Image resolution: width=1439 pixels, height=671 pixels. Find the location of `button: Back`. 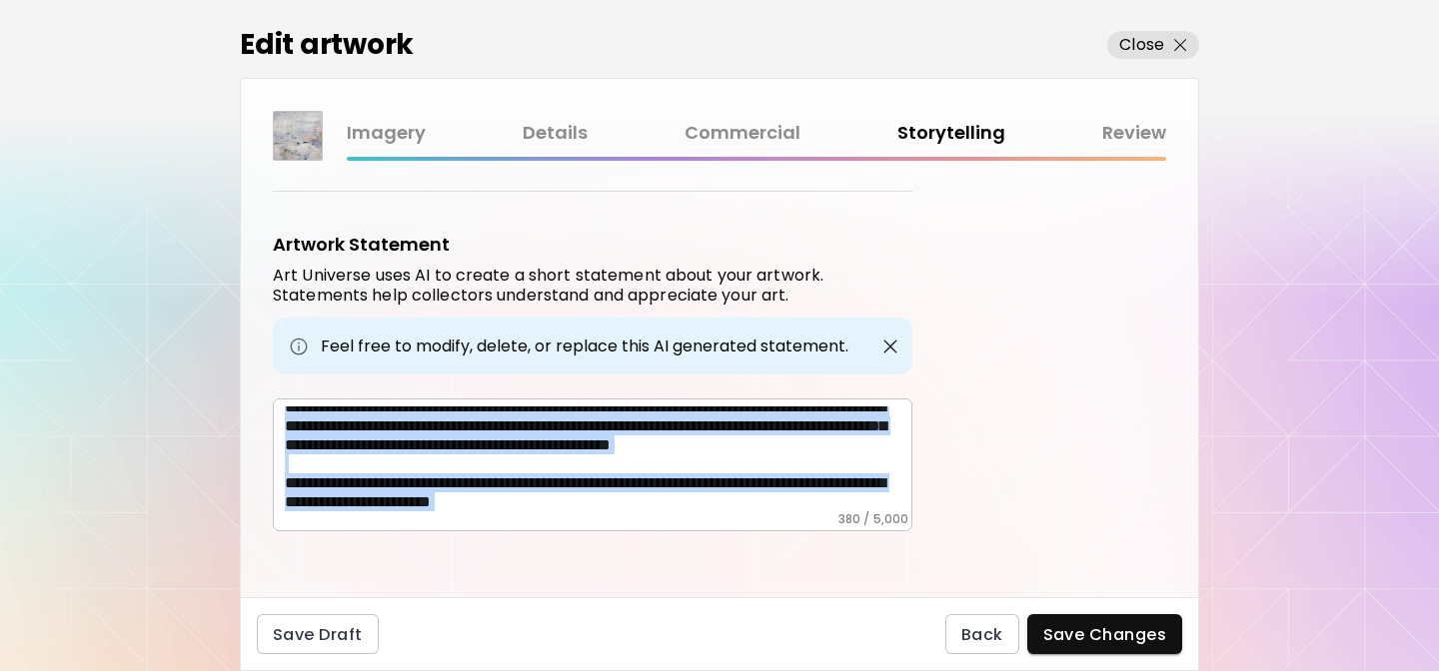

button: Back is located at coordinates (982, 634).